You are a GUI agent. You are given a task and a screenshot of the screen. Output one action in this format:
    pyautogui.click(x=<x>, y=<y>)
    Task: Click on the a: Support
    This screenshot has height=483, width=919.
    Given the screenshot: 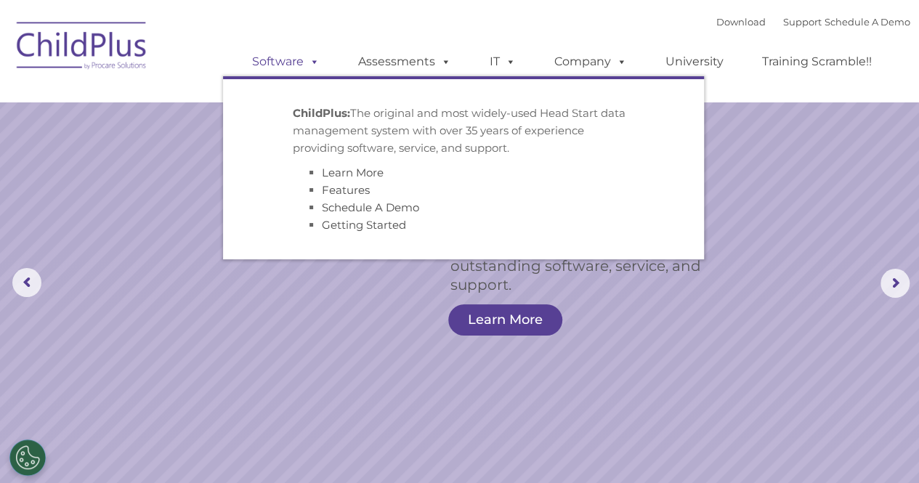 What is the action you would take?
    pyautogui.click(x=802, y=22)
    